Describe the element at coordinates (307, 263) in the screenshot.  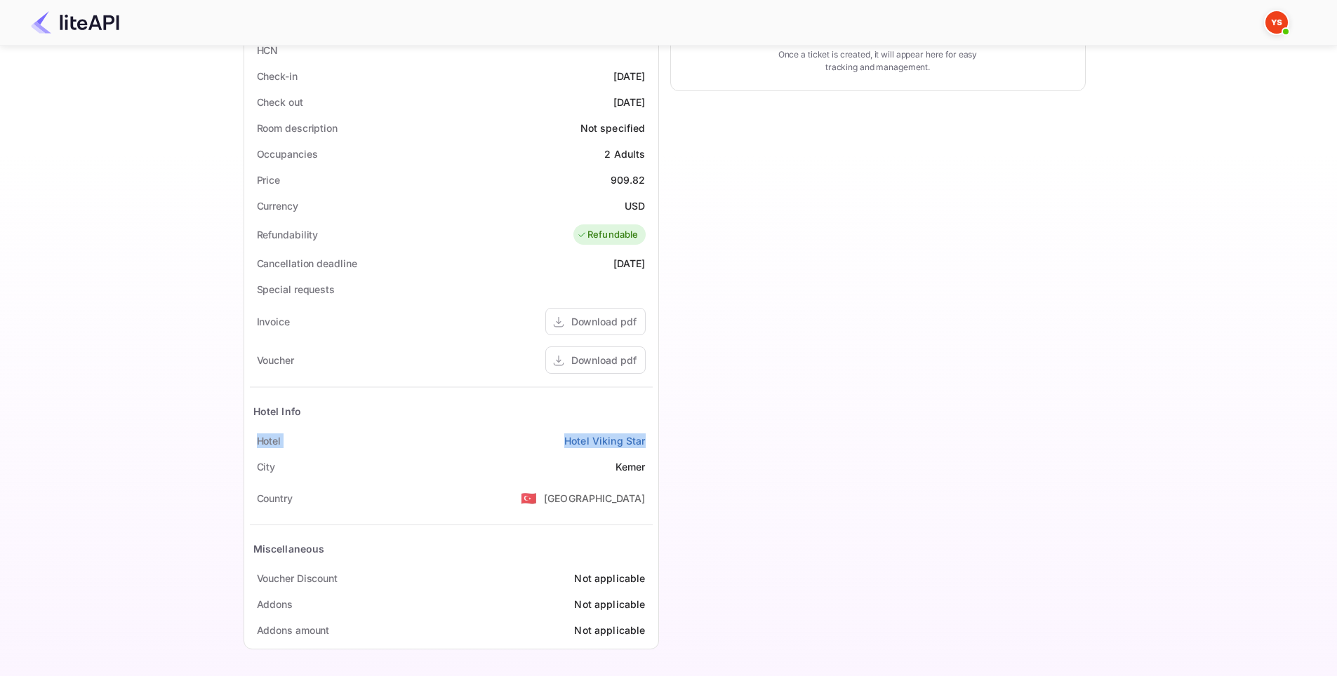
I see `div: Cancellation deadline` at that location.